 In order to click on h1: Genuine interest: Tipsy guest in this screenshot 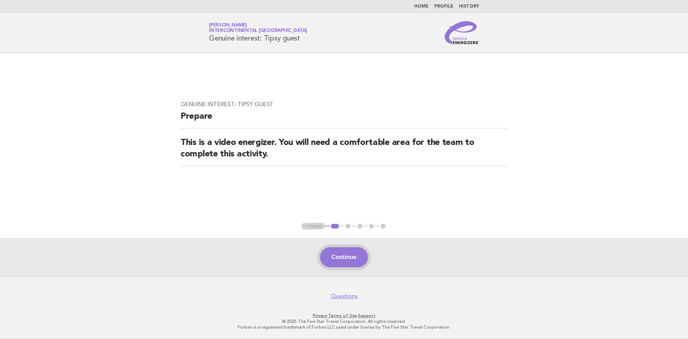, I will do `click(258, 33)`.